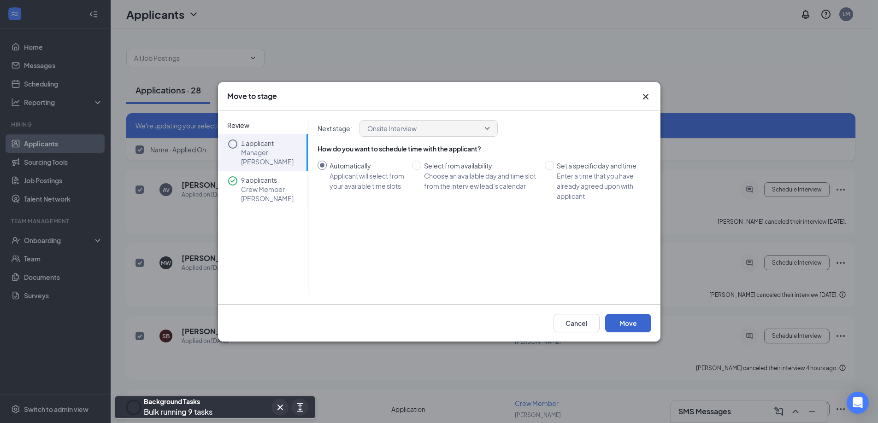  Describe the element at coordinates (272, 180) in the screenshot. I see `p: 9 applicants` at that location.